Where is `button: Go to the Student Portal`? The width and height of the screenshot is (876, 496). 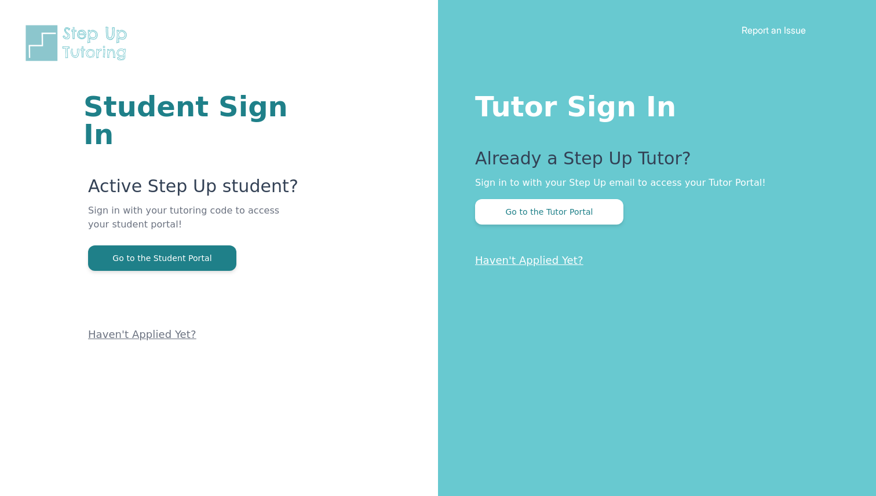
button: Go to the Student Portal is located at coordinates (162, 258).